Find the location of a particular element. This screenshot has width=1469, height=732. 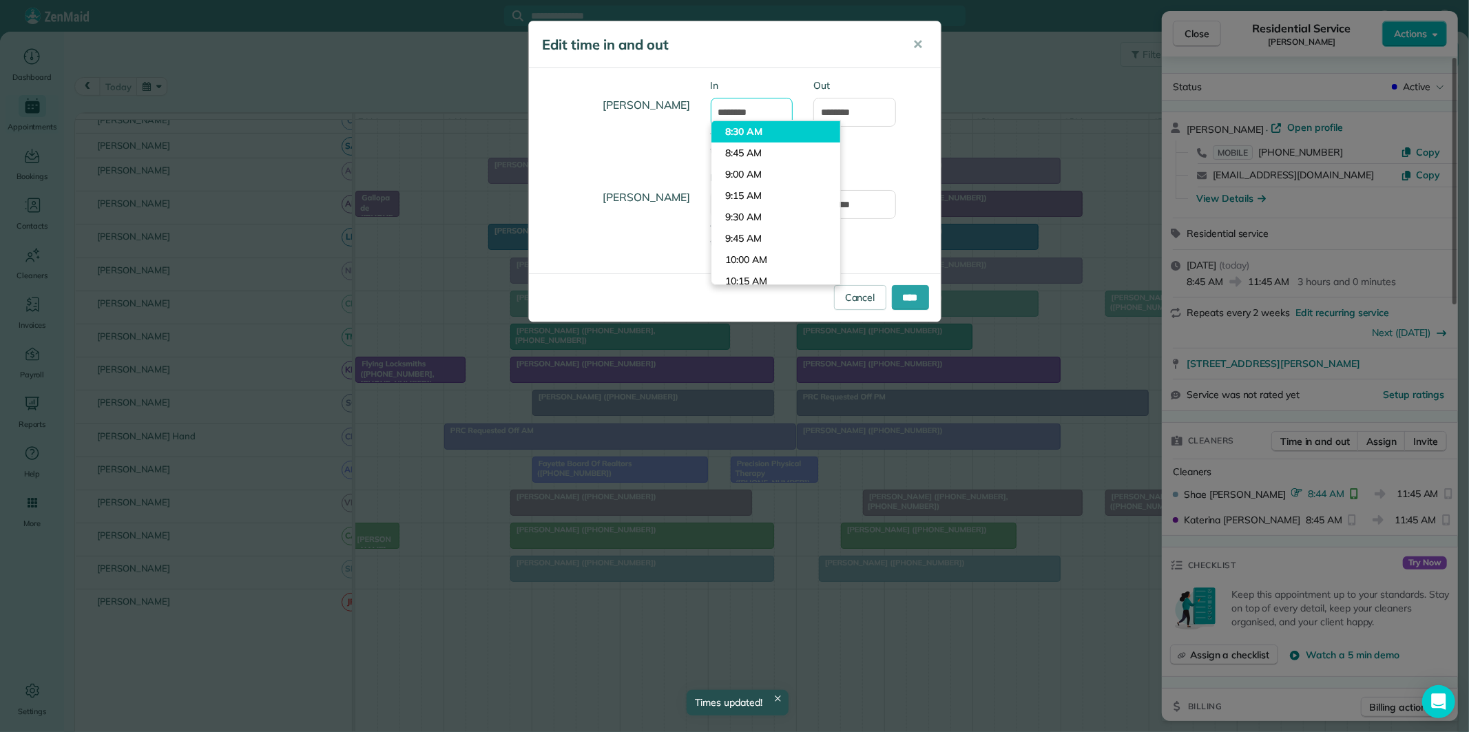

h5: Edit time in and out is located at coordinates (718, 45).